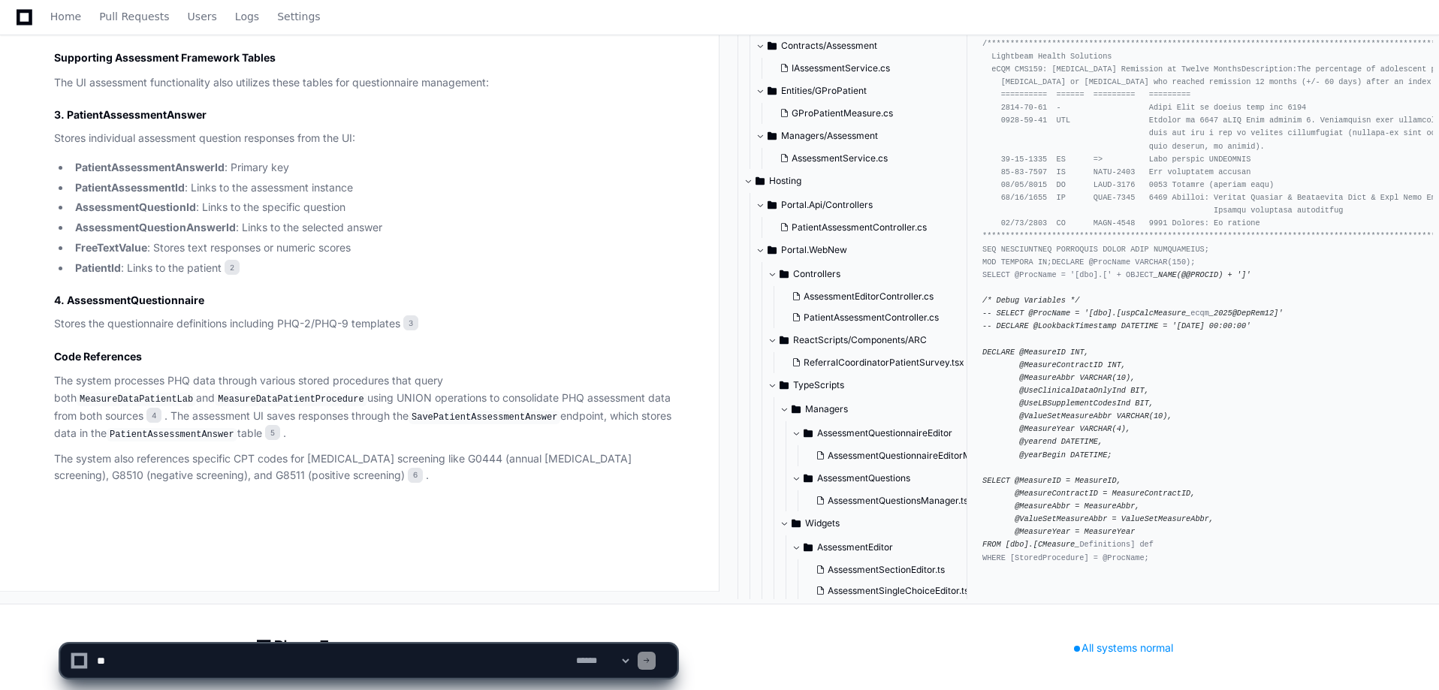 The width and height of the screenshot is (1439, 690). What do you see at coordinates (861, 136) in the screenshot?
I see `button: Managers/Assessment` at bounding box center [861, 136].